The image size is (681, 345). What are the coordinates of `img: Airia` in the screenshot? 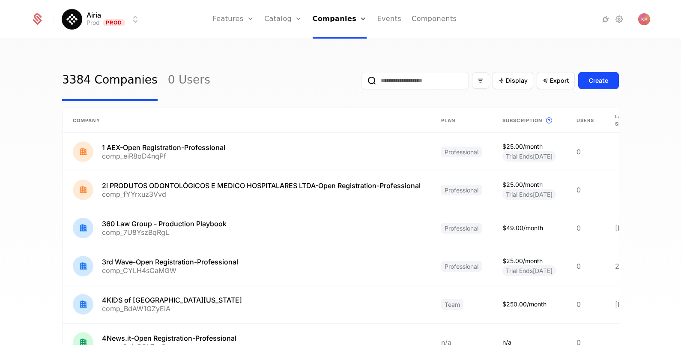 It's located at (72, 19).